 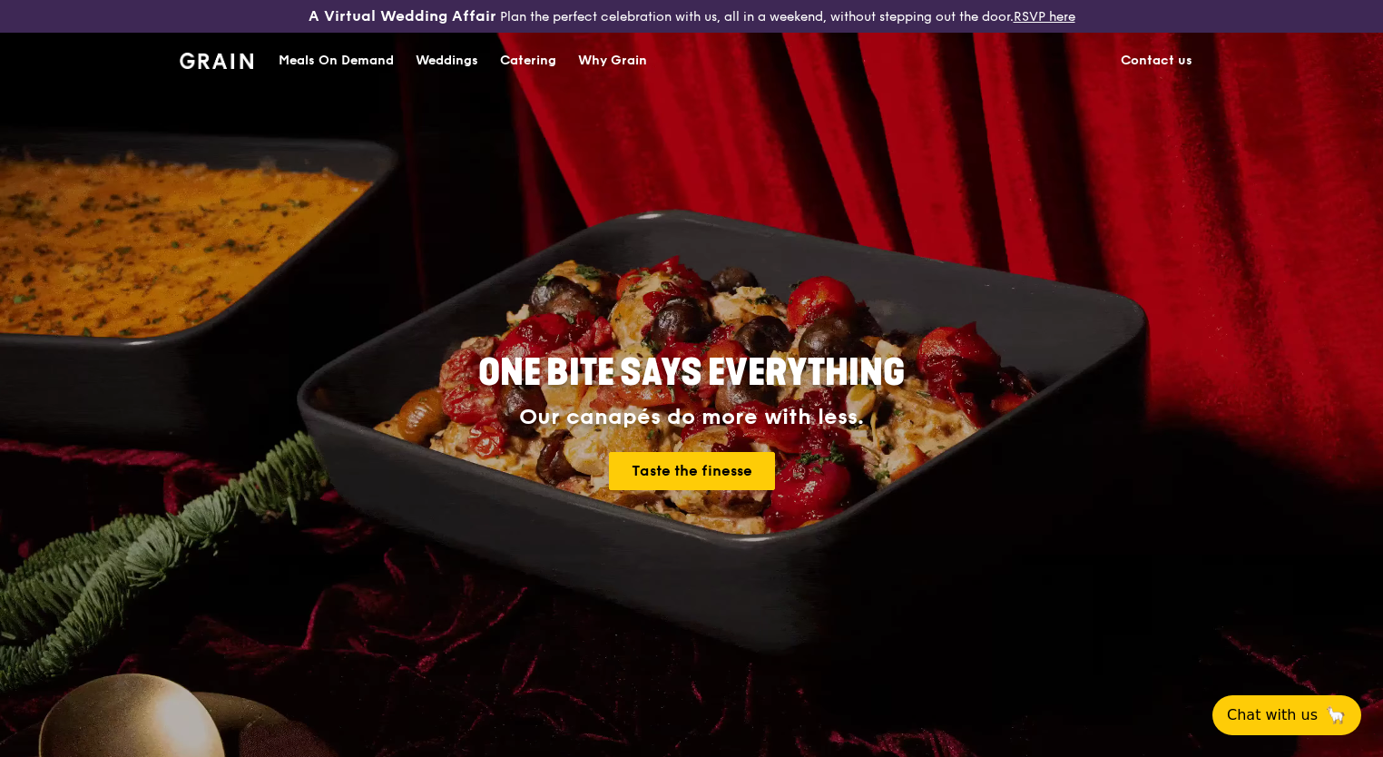 What do you see at coordinates (1156, 61) in the screenshot?
I see `a: Contact us` at bounding box center [1156, 61].